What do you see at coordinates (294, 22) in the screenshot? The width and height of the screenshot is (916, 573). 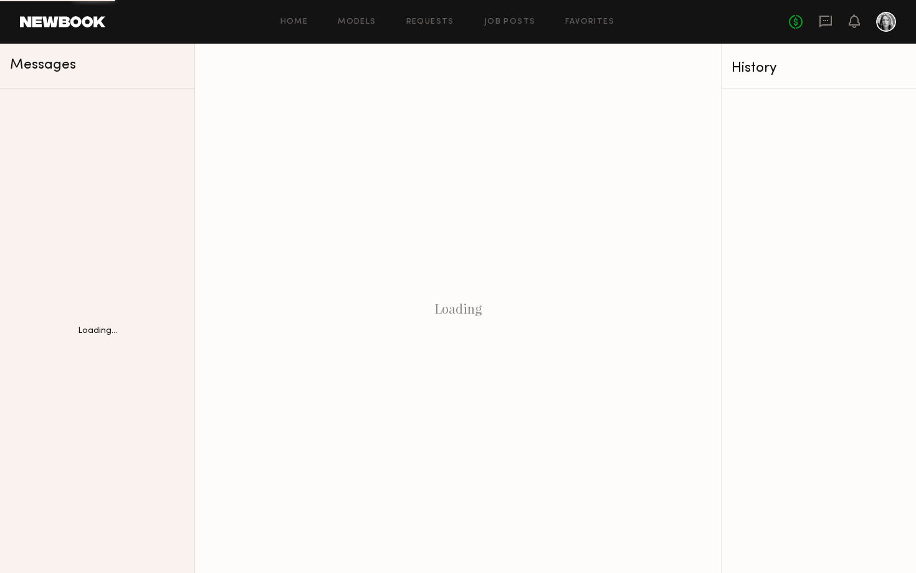 I see `a: Home` at bounding box center [294, 22].